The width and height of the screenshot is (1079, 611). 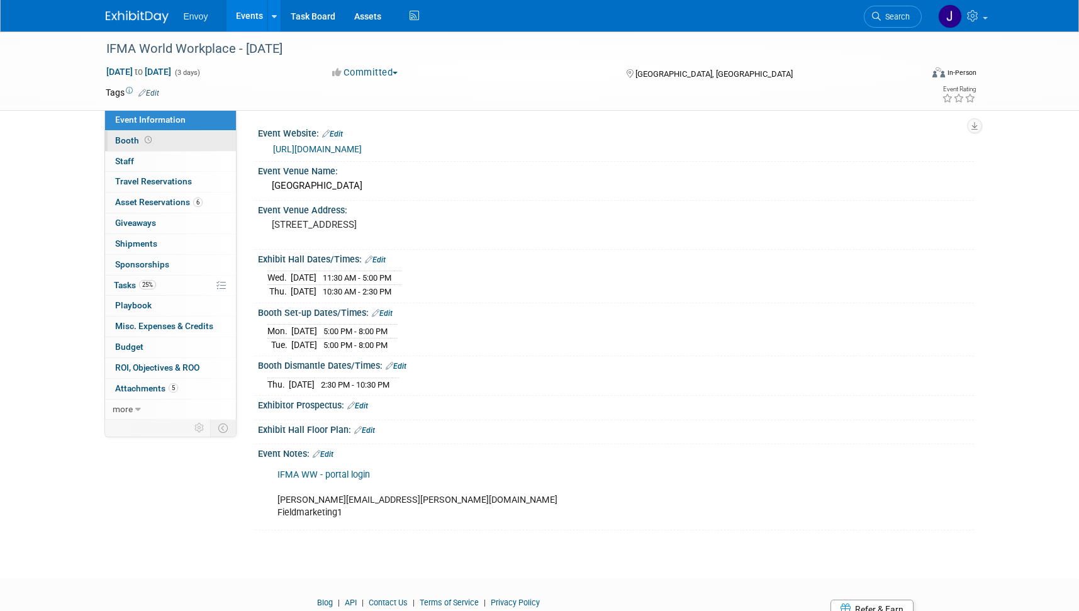 What do you see at coordinates (616, 311) in the screenshot?
I see `div: Booth Set-up Dates/Times:` at bounding box center [616, 311].